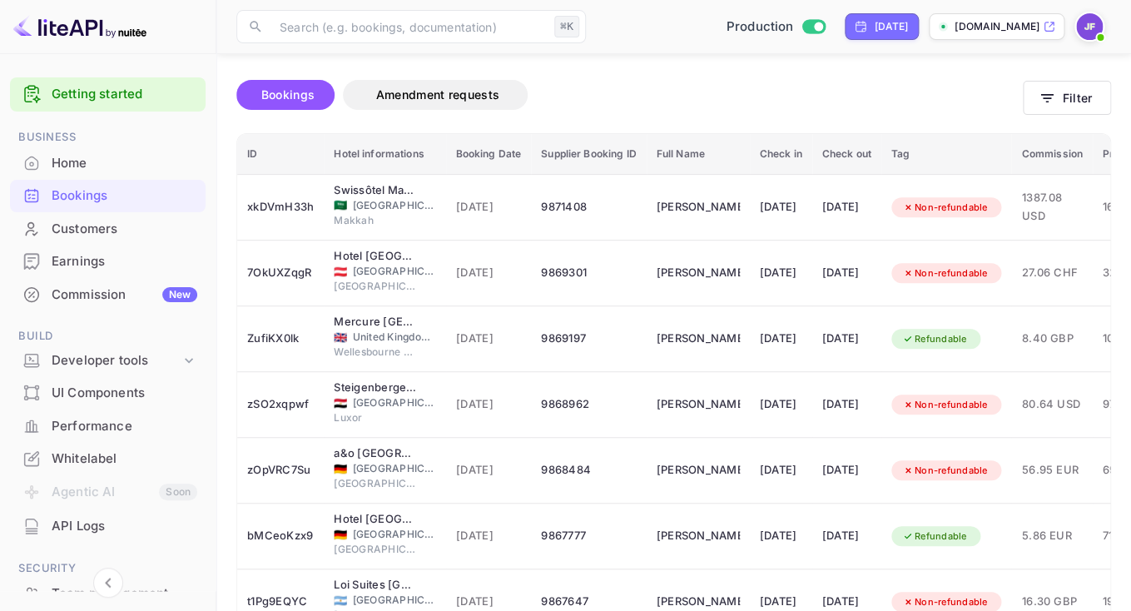  I want to click on div: Team management, so click(124, 593).